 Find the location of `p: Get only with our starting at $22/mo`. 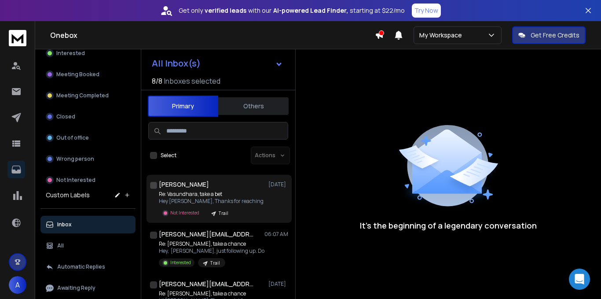

p: Get only with our starting at $22/mo is located at coordinates (292, 11).